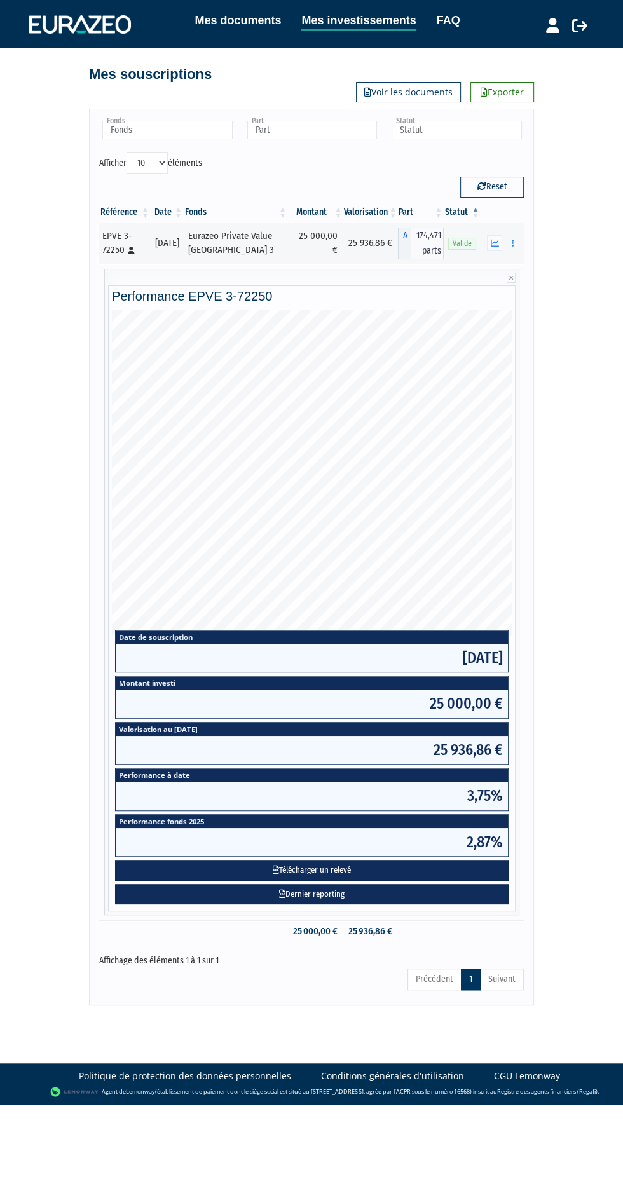  I want to click on div: Affichage des éléments 1 à 1 sur 1, so click(311, 957).